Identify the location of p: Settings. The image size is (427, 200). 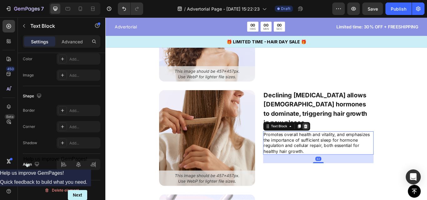
(40, 42).